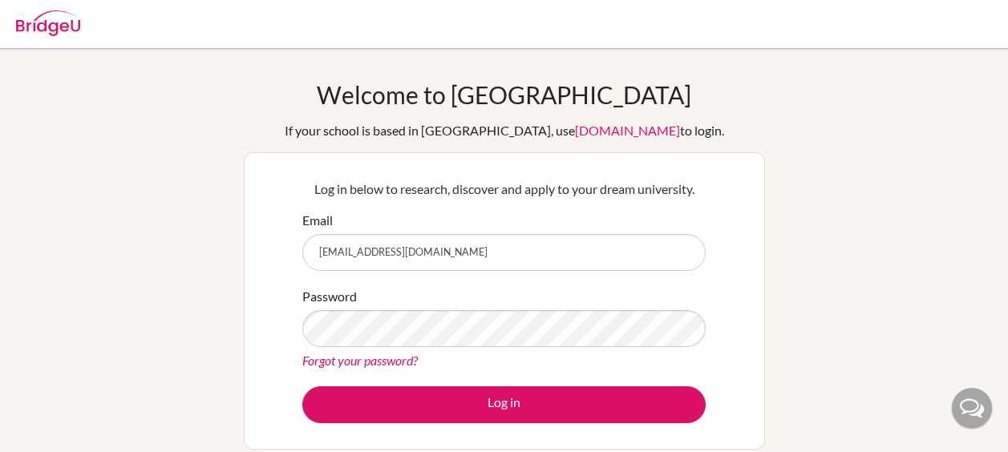 The image size is (1008, 452). I want to click on a: Forgot your password?, so click(360, 360).